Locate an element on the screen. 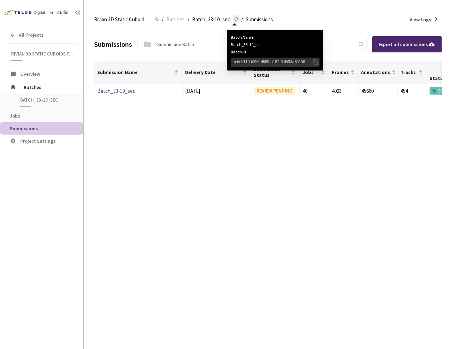 This screenshot has height=349, width=451. a: Batches is located at coordinates (175, 19).